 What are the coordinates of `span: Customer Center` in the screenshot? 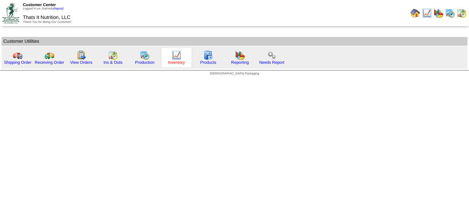 It's located at (39, 5).